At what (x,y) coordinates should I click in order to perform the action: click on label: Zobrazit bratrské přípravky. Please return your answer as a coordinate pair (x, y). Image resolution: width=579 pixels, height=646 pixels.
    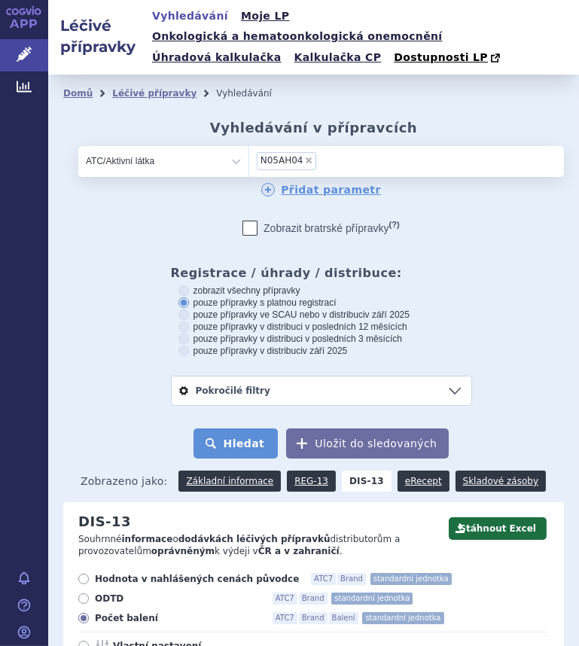
    Looking at the image, I should click on (321, 228).